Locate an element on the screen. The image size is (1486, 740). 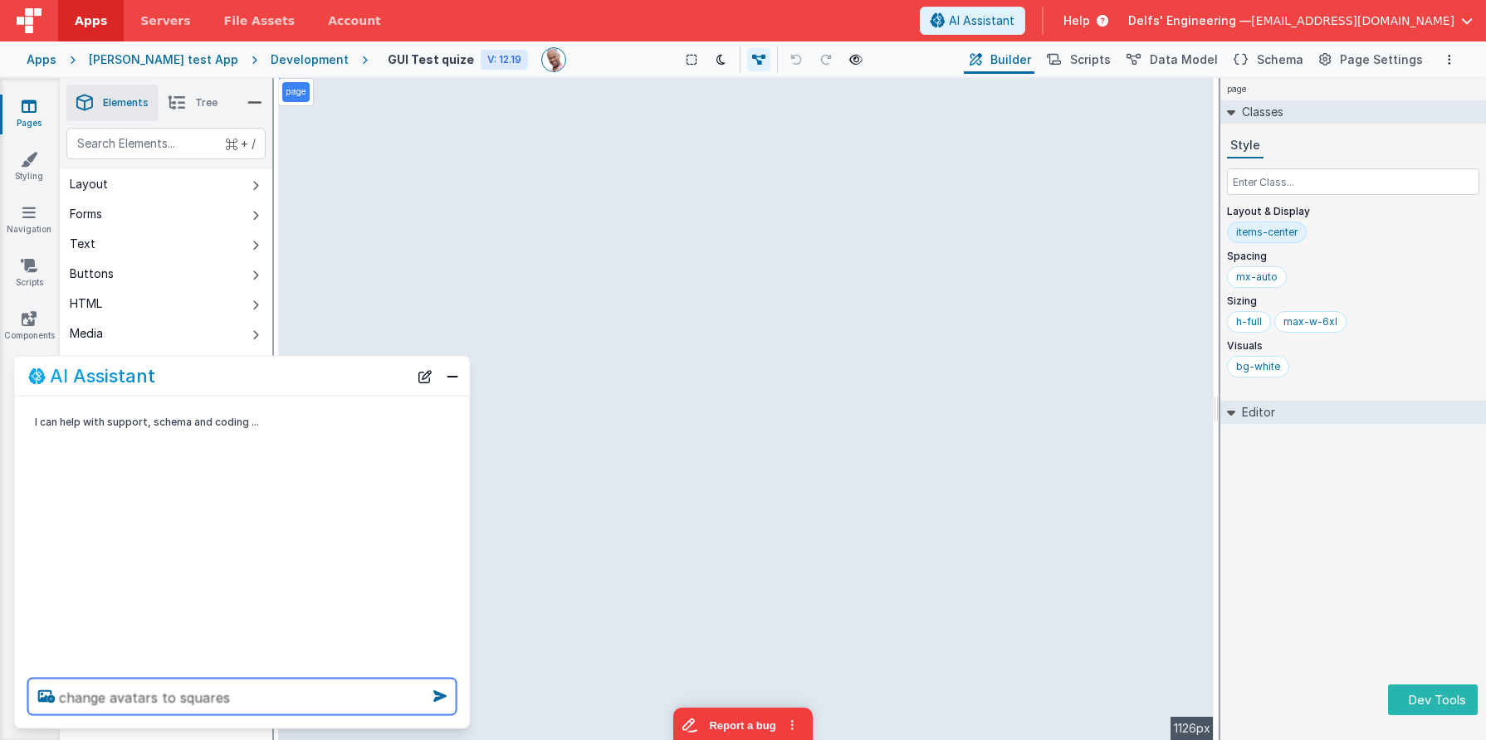
div: Text is located at coordinates (82, 244).